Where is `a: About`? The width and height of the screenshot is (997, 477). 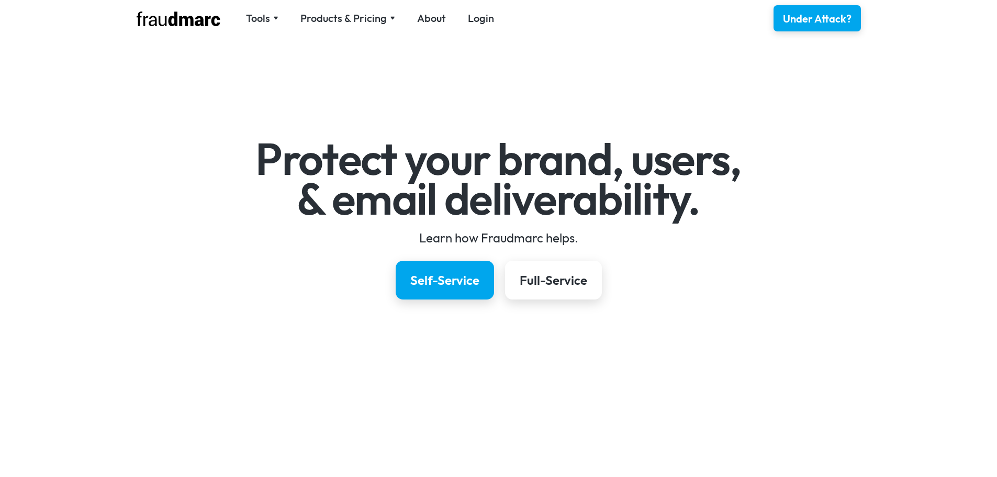
a: About is located at coordinates (431, 18).